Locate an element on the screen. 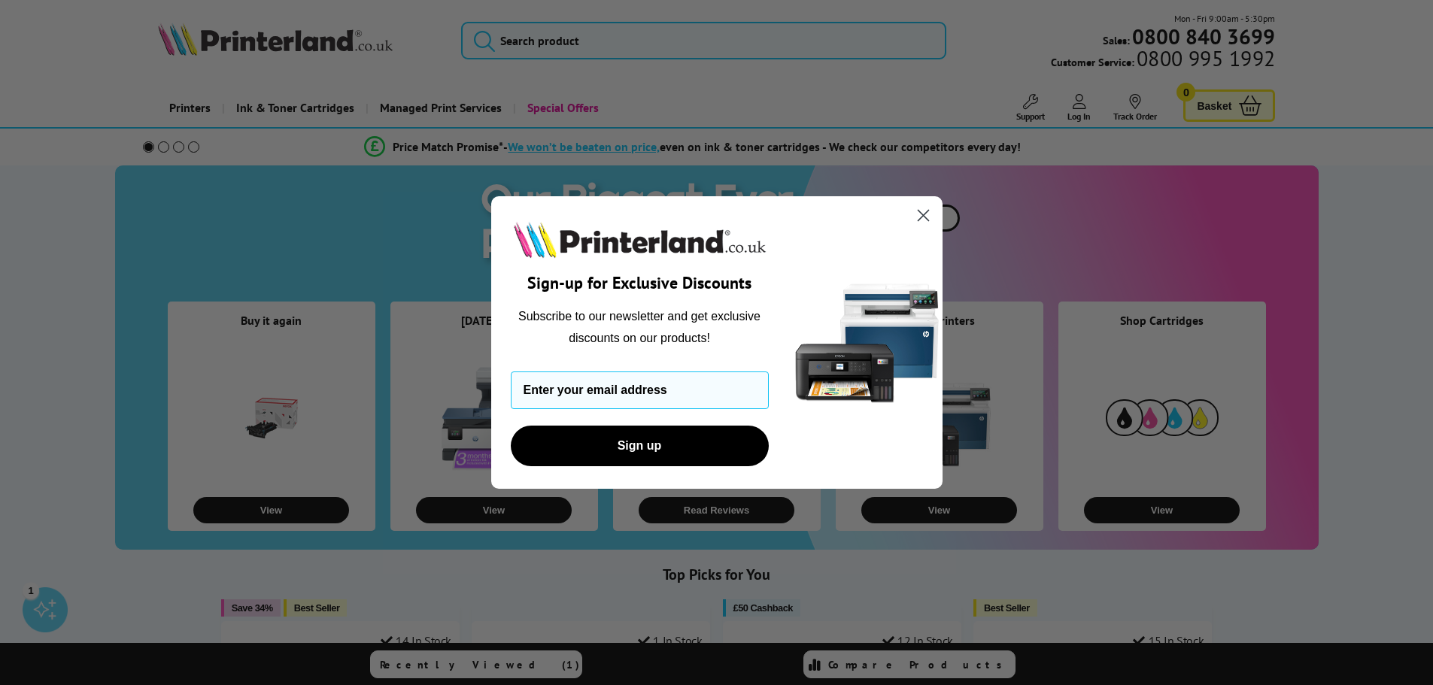 This screenshot has width=1433, height=685. span: Sign-up for Exclusive Discounts is located at coordinates (639, 283).